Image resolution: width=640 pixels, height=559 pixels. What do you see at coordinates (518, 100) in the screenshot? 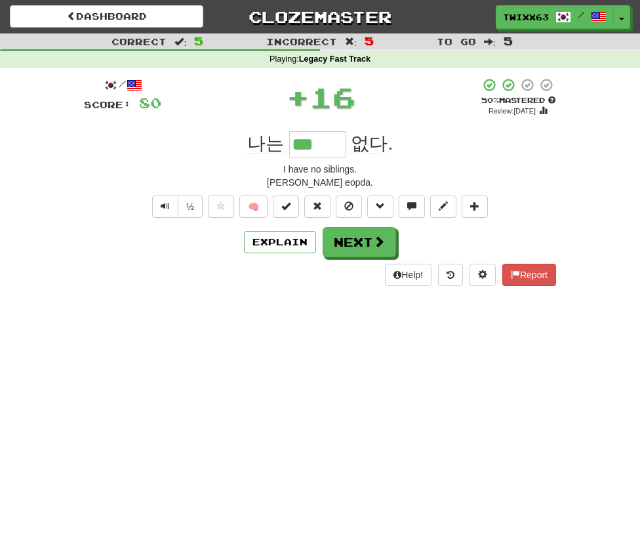
I see `div: Mastered` at bounding box center [518, 100].